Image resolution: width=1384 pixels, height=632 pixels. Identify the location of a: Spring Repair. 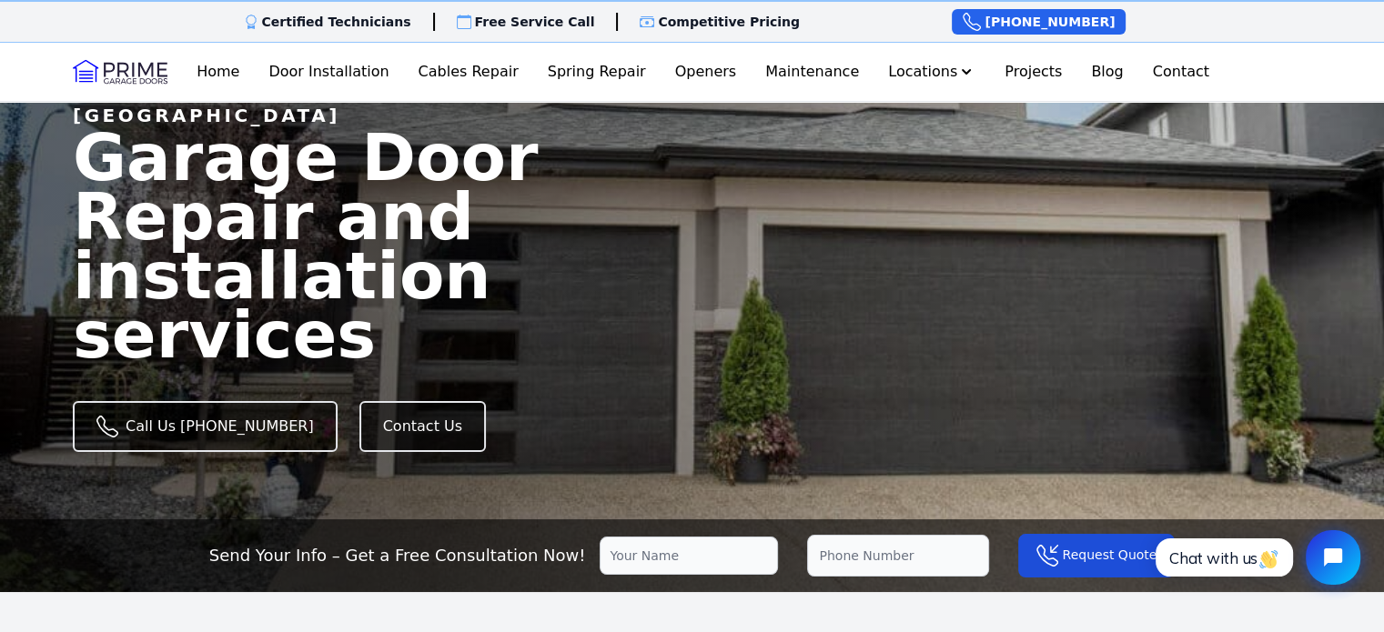
(597, 72).